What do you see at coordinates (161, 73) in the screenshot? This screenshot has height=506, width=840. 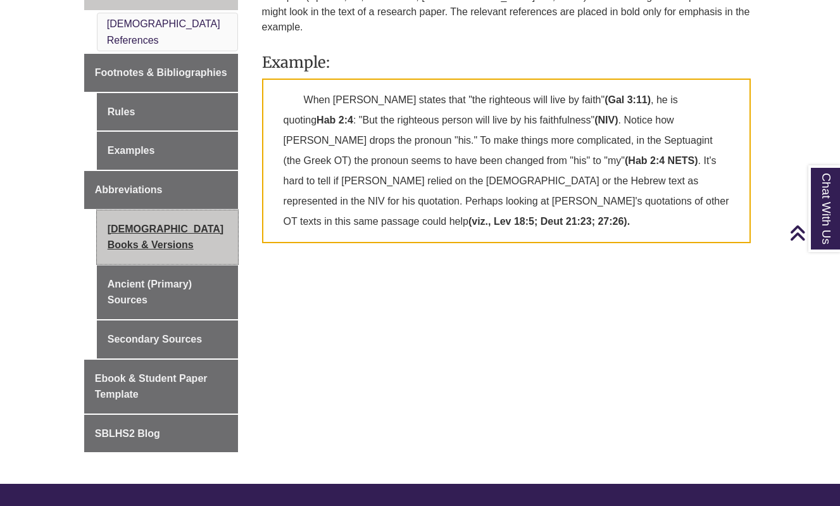 I see `a: Footnotes & Bibliographies` at bounding box center [161, 73].